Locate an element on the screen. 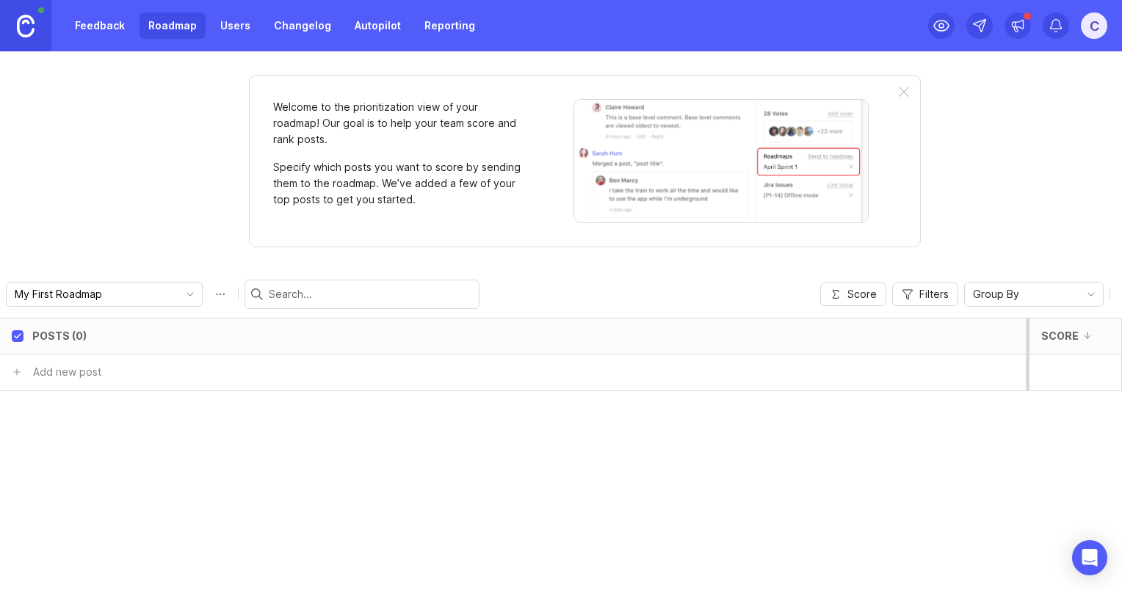  img: Canny Home is located at coordinates (26, 26).